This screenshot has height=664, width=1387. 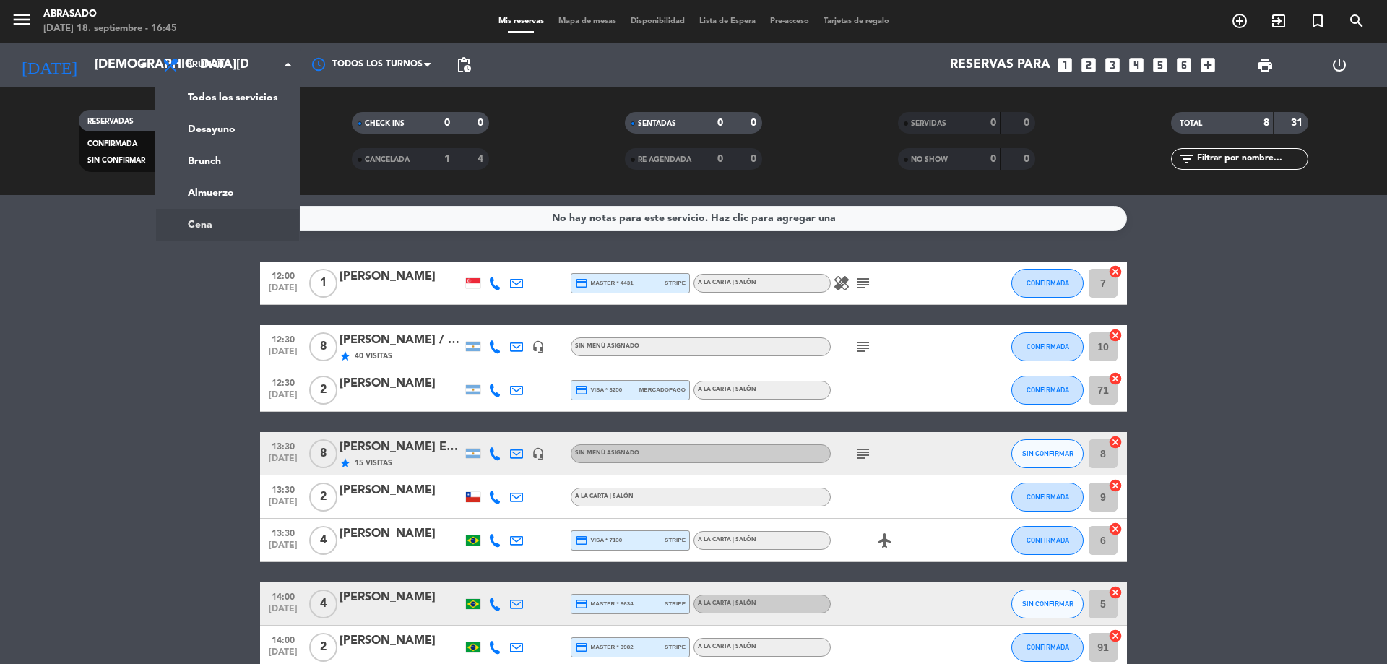 I want to click on i: subject, so click(x=863, y=347).